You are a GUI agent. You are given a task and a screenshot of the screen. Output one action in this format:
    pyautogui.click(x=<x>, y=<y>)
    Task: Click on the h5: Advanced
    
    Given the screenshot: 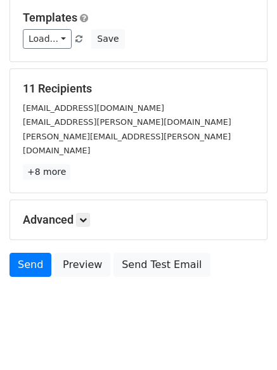 What is the action you would take?
    pyautogui.click(x=138, y=220)
    